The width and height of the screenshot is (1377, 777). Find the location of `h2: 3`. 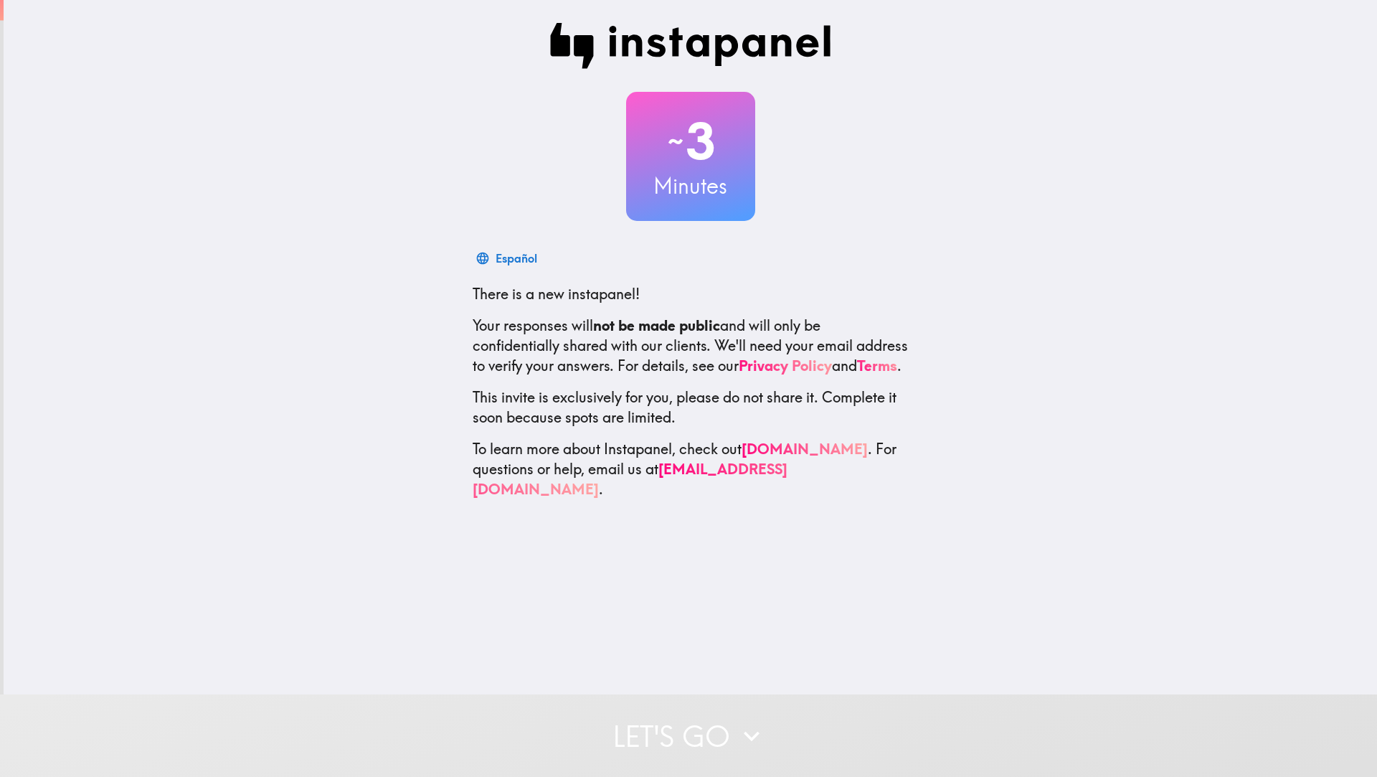

h2: 3 is located at coordinates (691, 141).